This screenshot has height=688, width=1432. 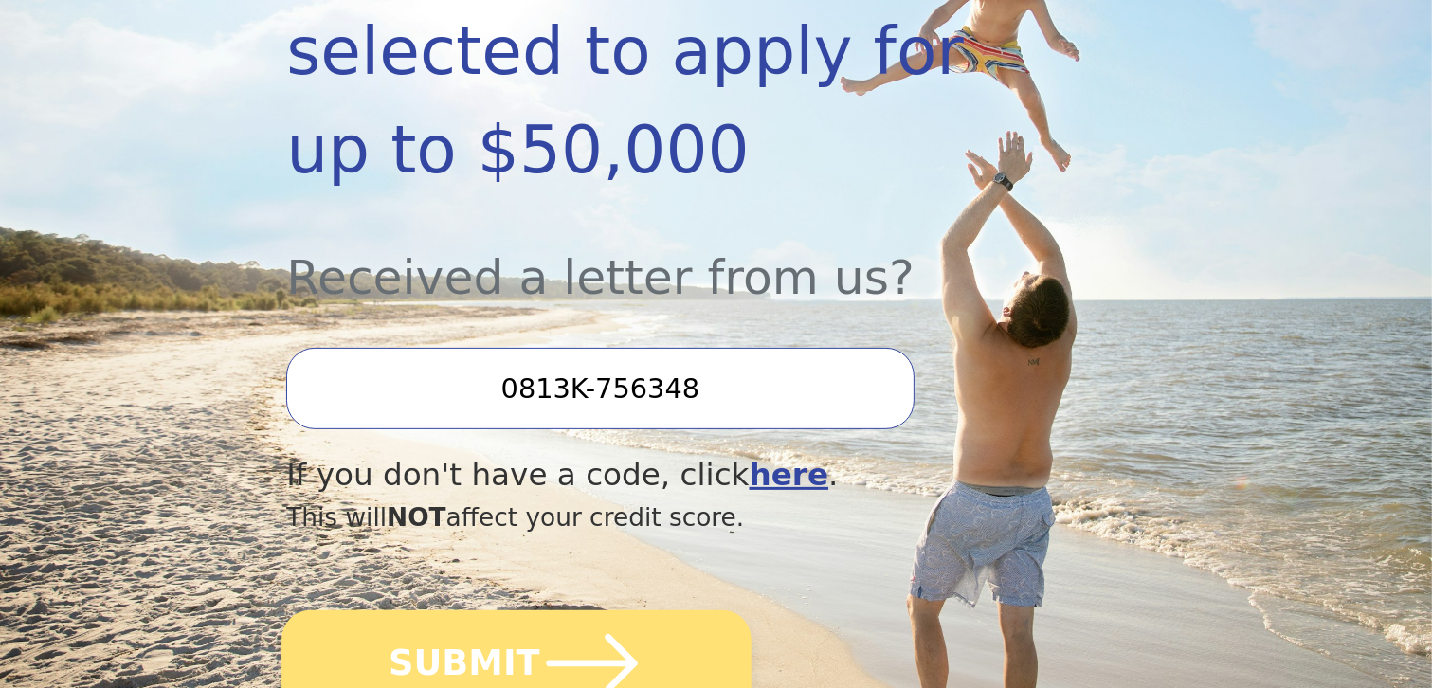 I want to click on a: here, so click(x=789, y=475).